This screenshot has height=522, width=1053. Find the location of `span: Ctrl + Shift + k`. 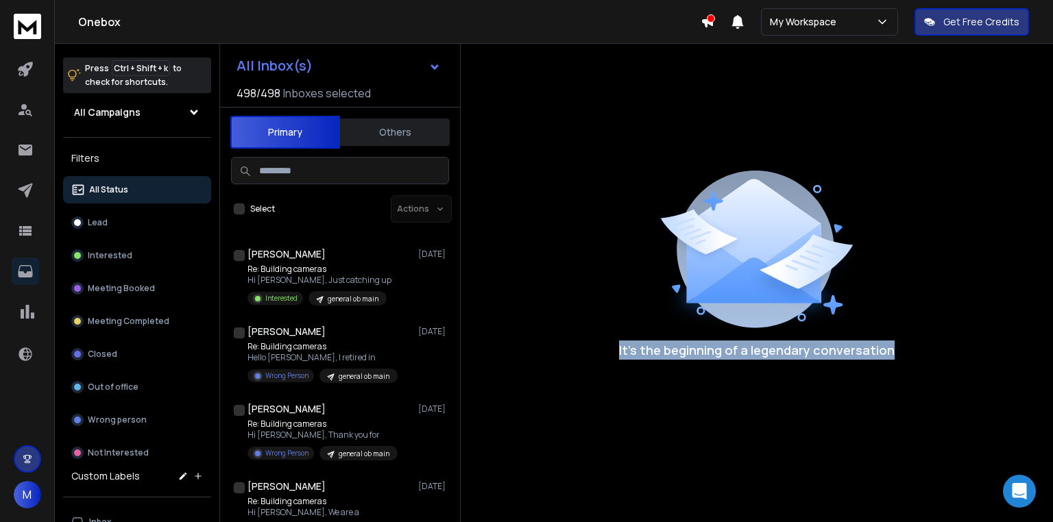

span: Ctrl + Shift + k is located at coordinates (141, 68).